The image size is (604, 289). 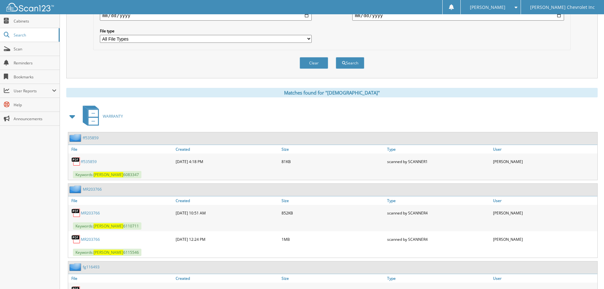 What do you see at coordinates (35, 35) in the screenshot?
I see `span: Search` at bounding box center [35, 35].